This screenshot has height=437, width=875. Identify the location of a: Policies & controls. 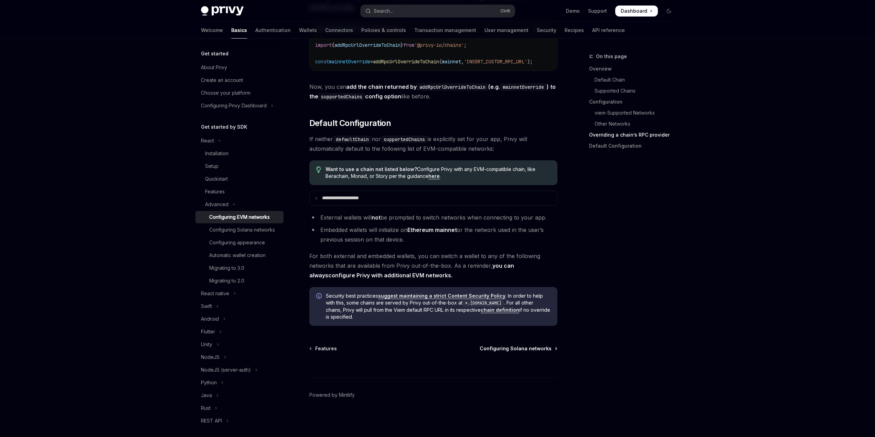
(384, 30).